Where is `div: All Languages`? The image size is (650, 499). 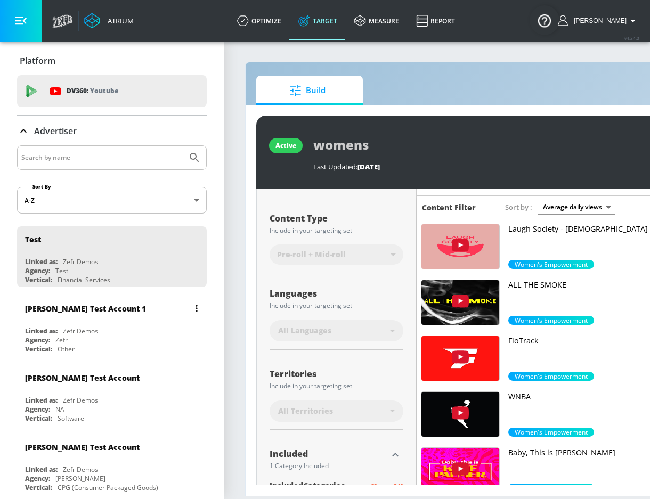
div: All Languages is located at coordinates (336, 331).